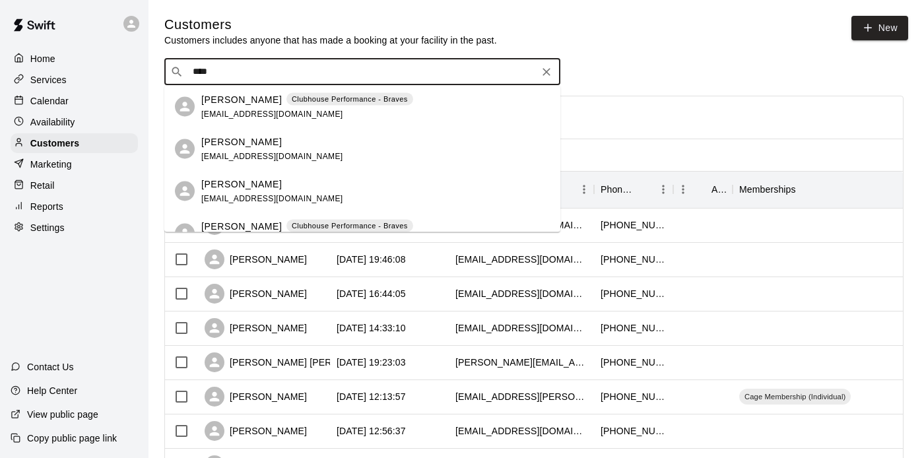 Image resolution: width=924 pixels, height=458 pixels. Describe the element at coordinates (634, 259) in the screenshot. I see `div: +17178582956` at that location.